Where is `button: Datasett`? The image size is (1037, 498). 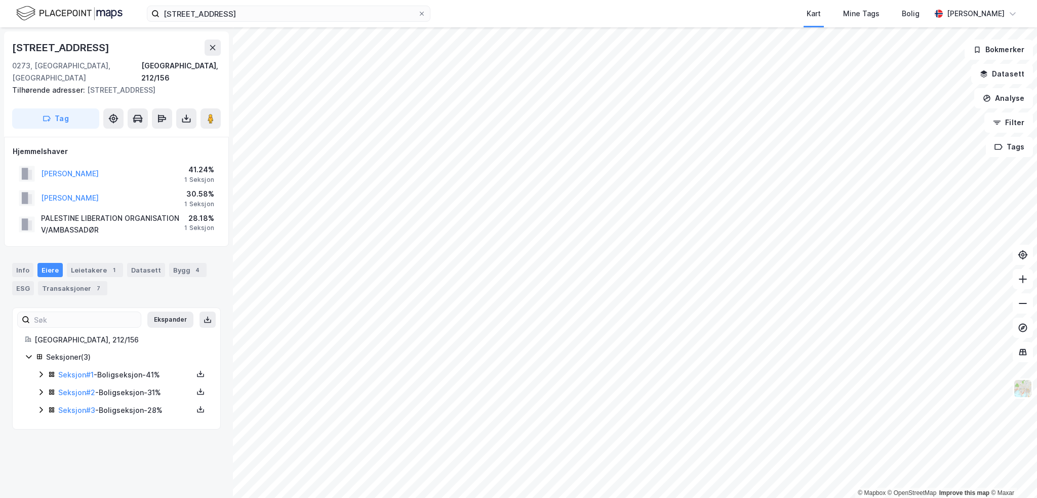 button: Datasett is located at coordinates (1002, 74).